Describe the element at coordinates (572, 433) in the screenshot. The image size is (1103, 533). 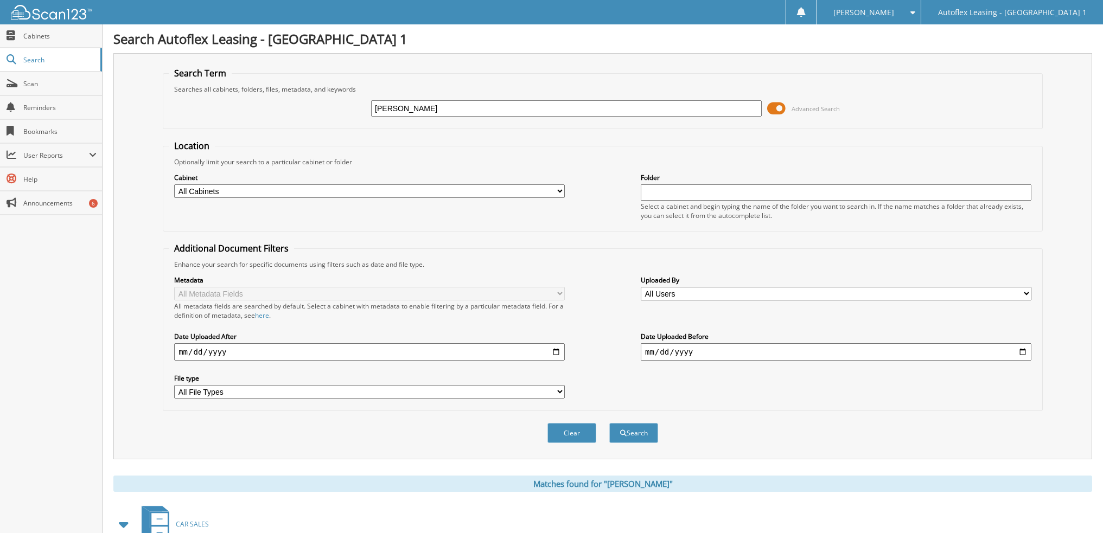
I see `button: Clear` at that location.